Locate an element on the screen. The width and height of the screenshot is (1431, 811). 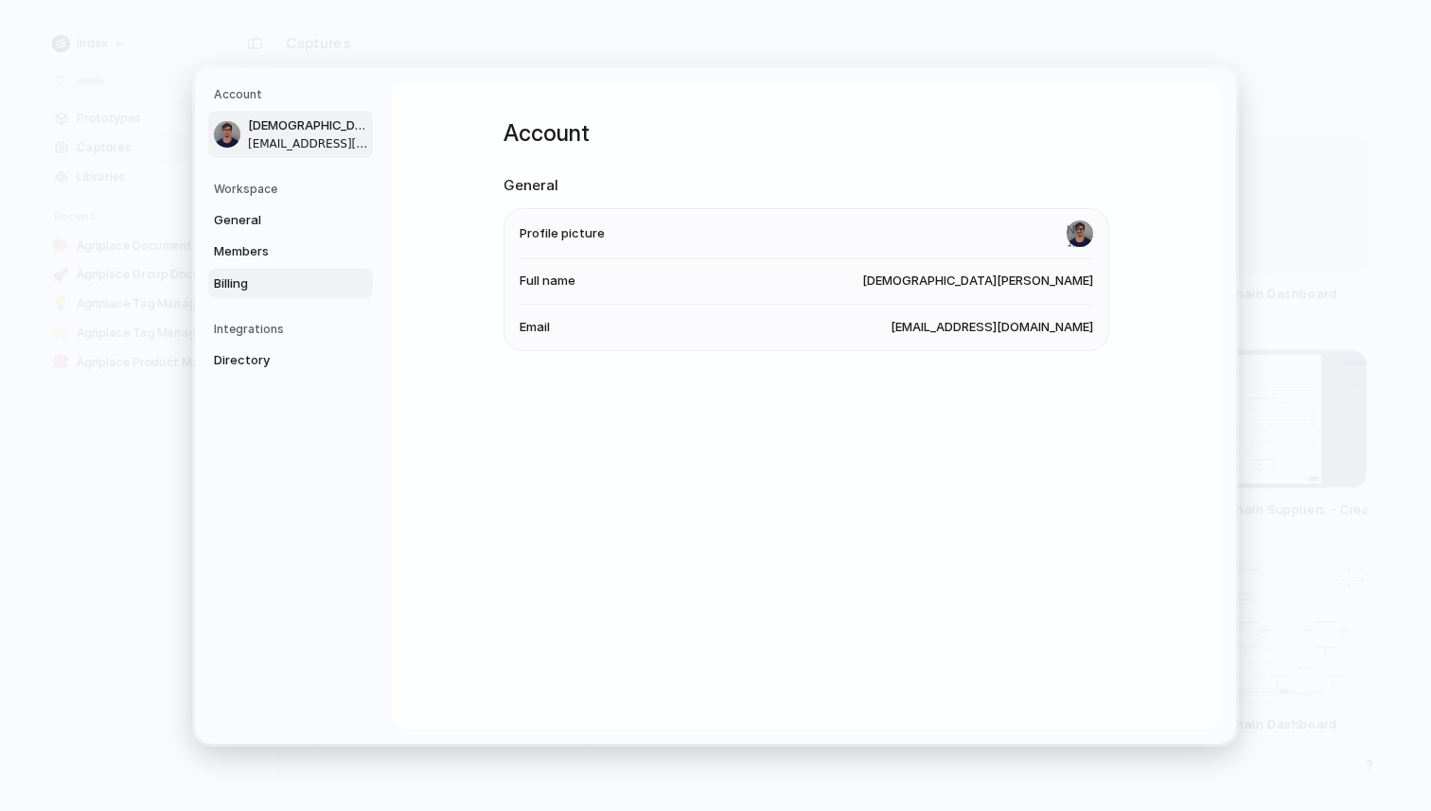
span: Directory is located at coordinates (274, 360).